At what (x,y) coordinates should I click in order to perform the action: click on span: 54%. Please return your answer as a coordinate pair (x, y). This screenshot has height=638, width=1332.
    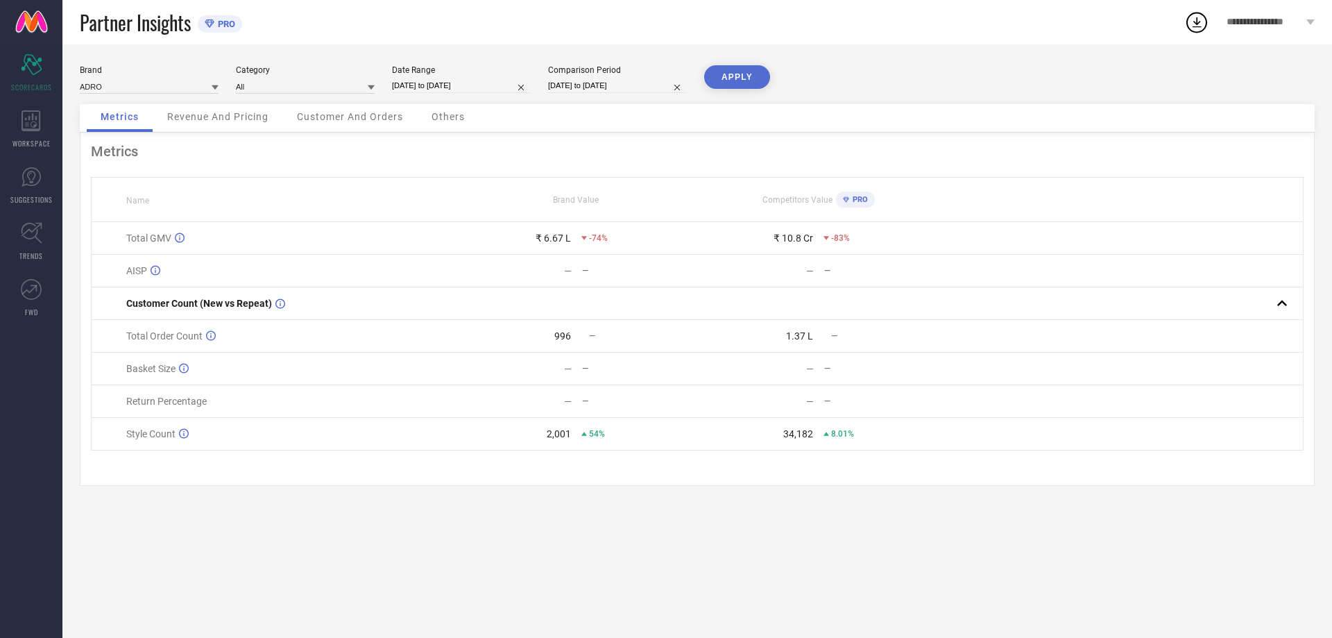
    Looking at the image, I should click on (597, 434).